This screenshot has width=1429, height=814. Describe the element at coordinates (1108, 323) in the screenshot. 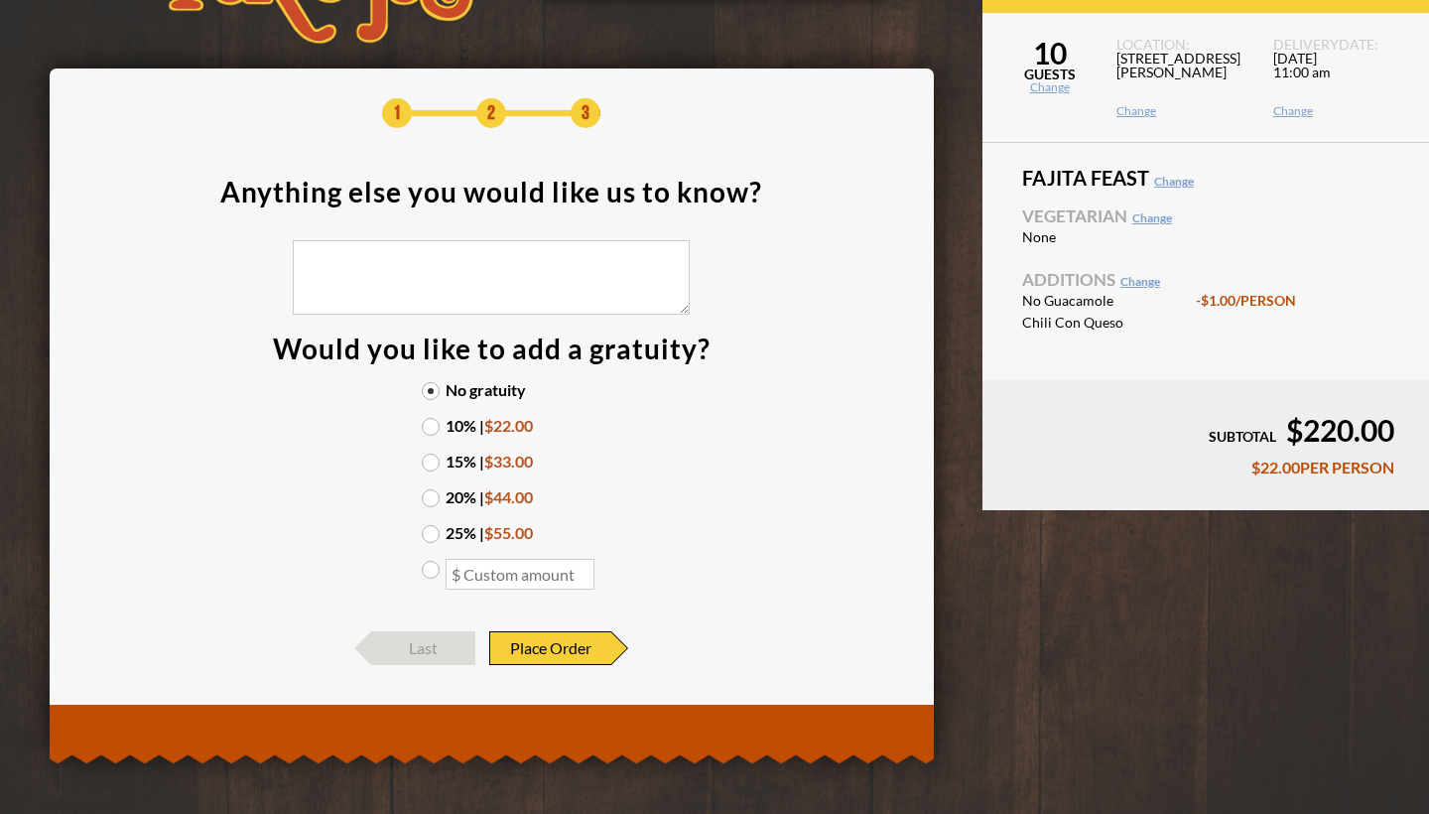

I see `span: Chili Con Queso` at that location.